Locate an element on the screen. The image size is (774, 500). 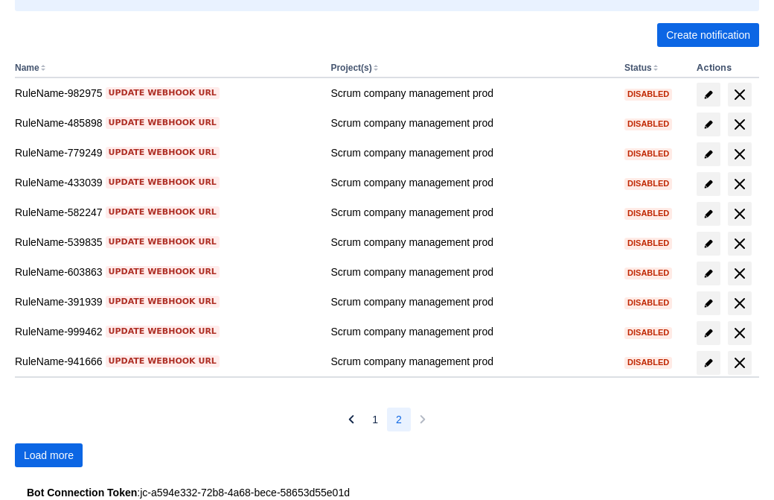
button: Load more is located at coordinates (48, 455).